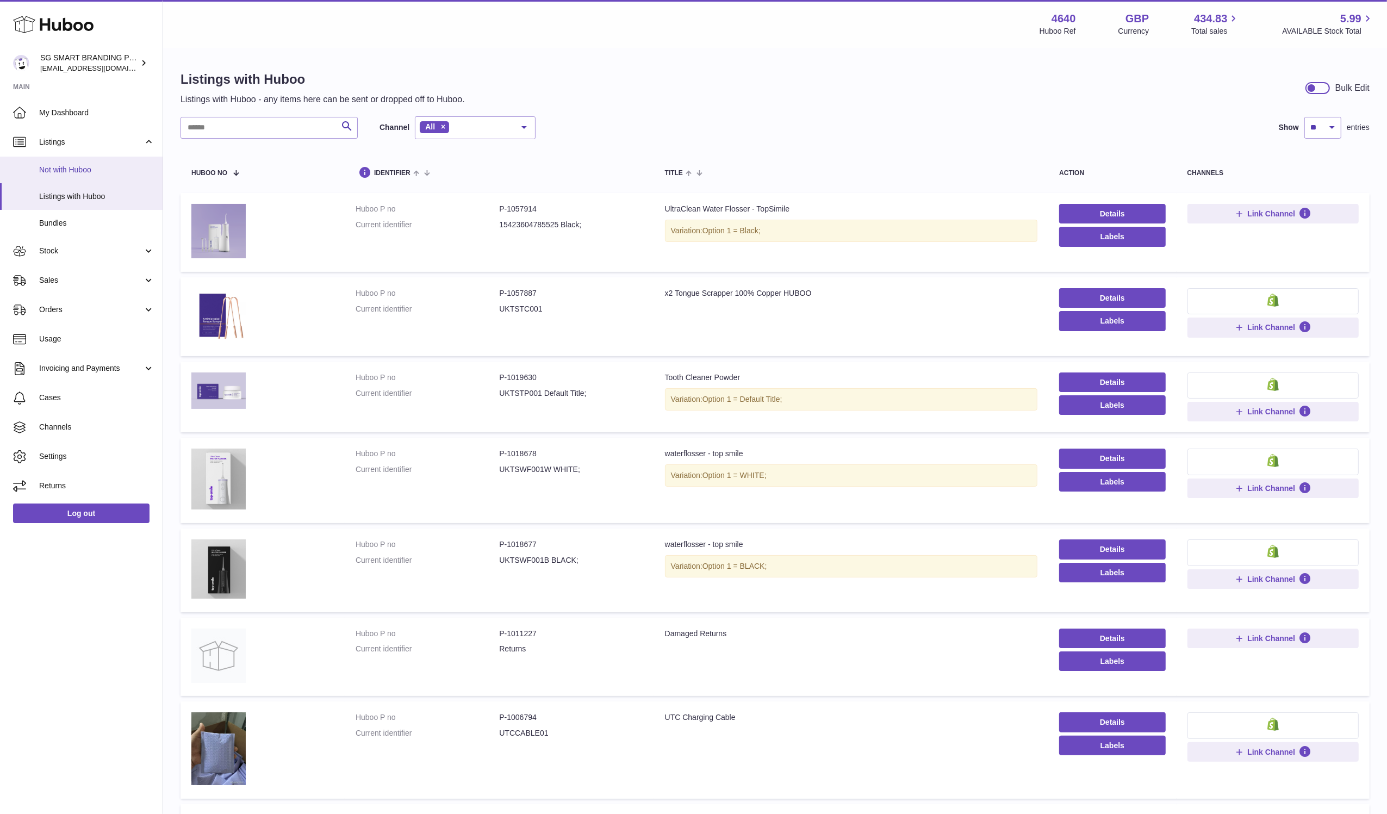  I want to click on dd: P-1018677, so click(571, 544).